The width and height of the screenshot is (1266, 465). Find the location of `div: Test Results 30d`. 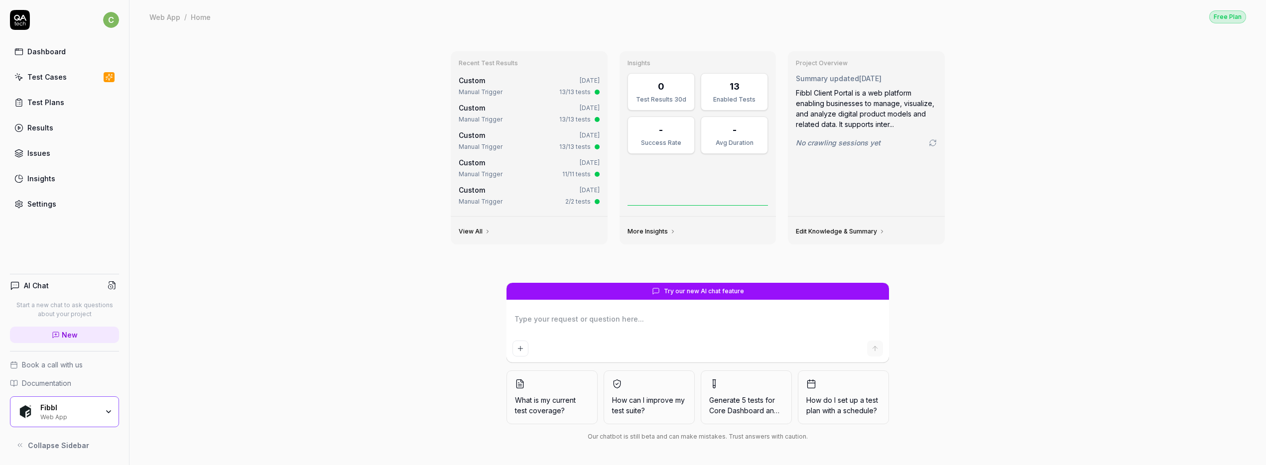

div: Test Results 30d is located at coordinates (661, 100).